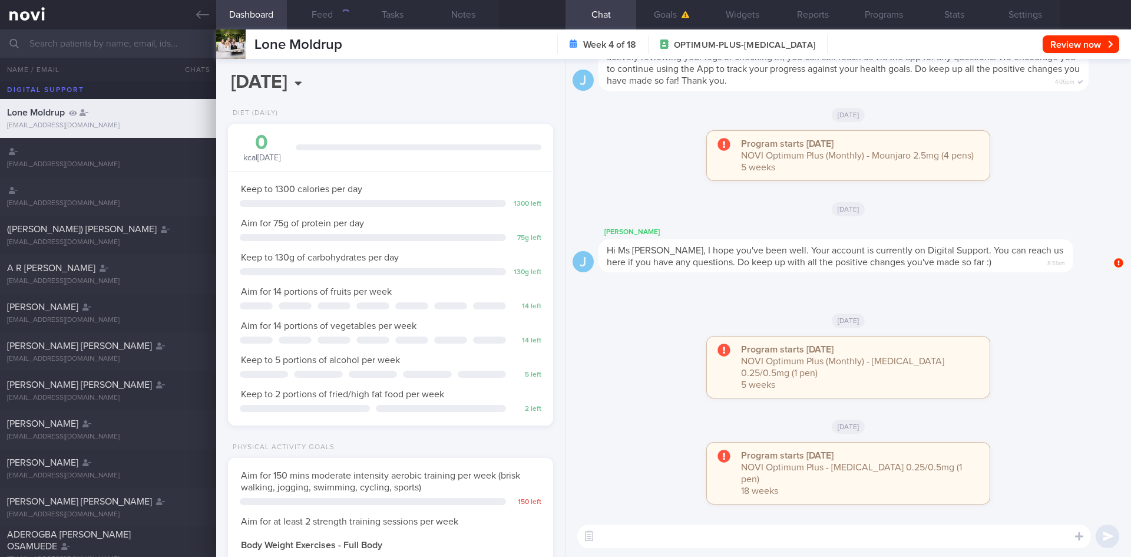 This screenshot has width=1131, height=557. What do you see at coordinates (1081, 44) in the screenshot?
I see `button: Review now` at bounding box center [1081, 44].